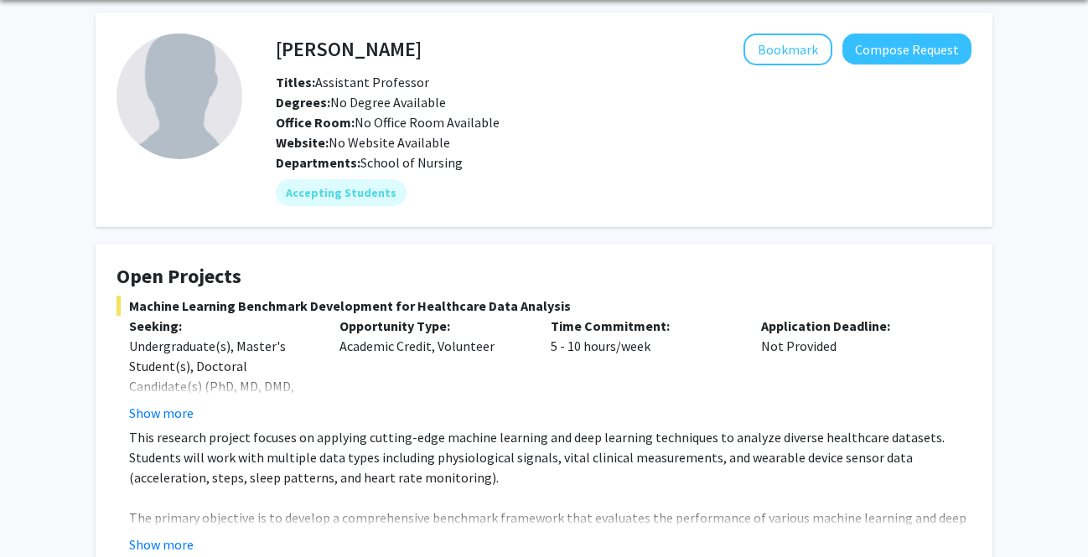  Describe the element at coordinates (303, 102) in the screenshot. I see `b: Degrees:` at that location.